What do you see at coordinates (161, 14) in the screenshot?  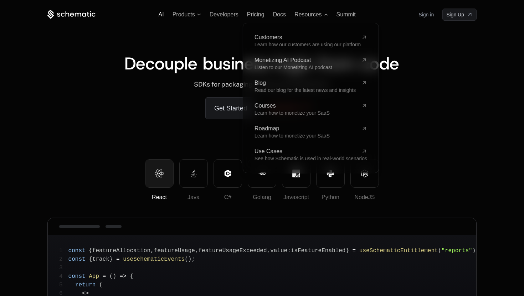 I see `a: AI` at bounding box center [161, 14].